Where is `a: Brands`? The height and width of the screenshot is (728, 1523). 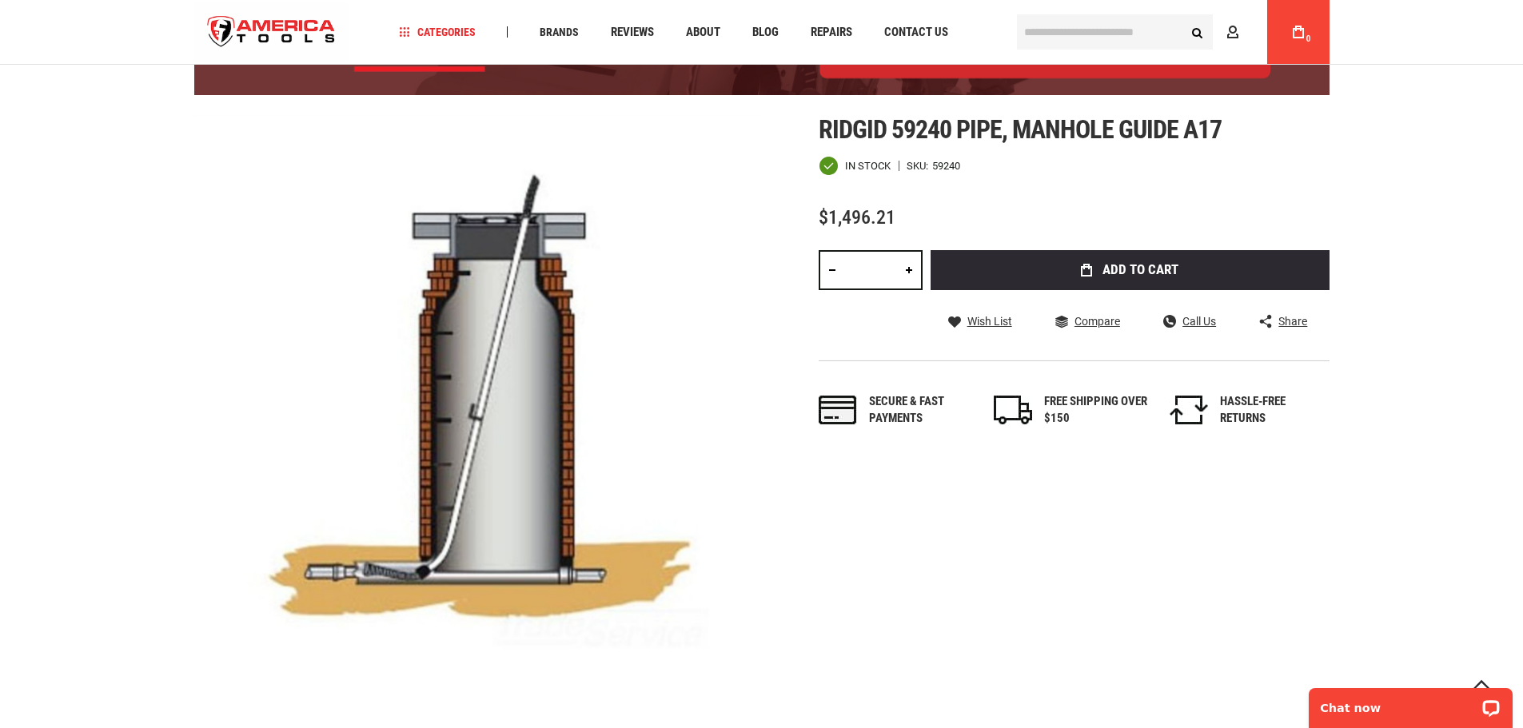 a: Brands is located at coordinates (559, 32).